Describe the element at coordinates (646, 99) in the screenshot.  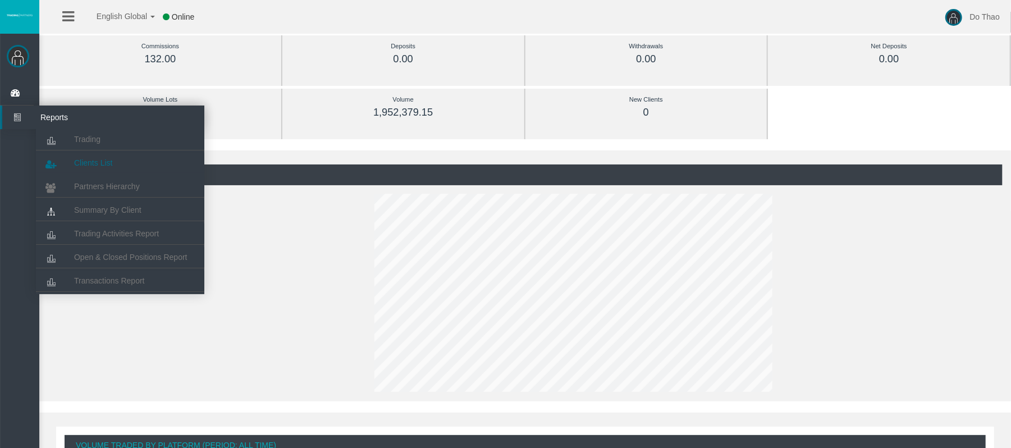
I see `div: New Clients` at that location.